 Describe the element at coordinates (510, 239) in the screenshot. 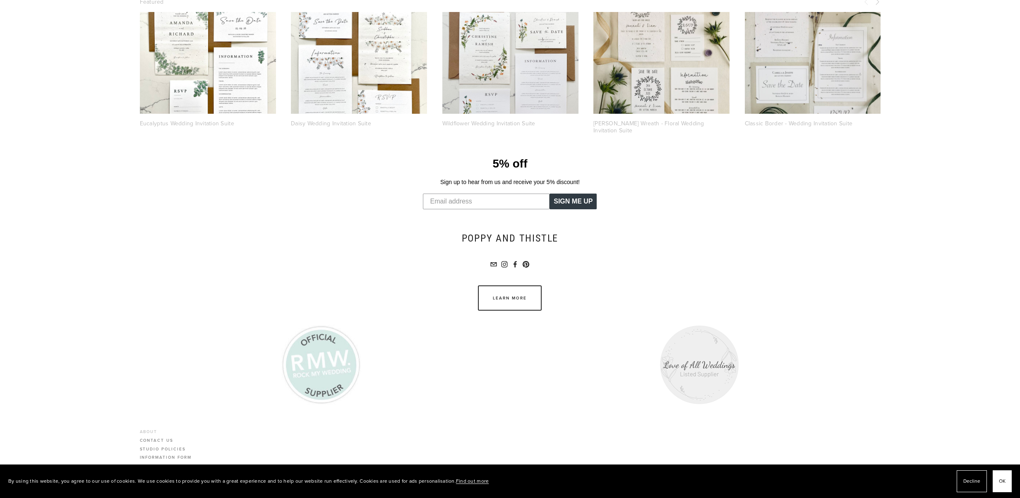

I see `h2: Poppy and thistle` at that location.